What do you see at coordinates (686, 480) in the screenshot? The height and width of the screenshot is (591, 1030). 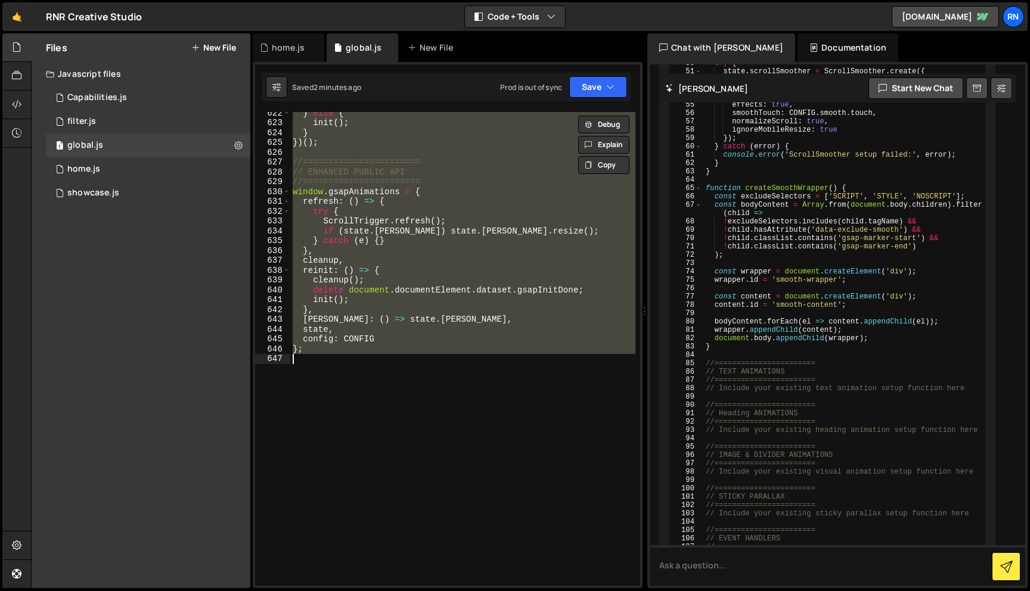 I see `div: 99` at bounding box center [686, 480].